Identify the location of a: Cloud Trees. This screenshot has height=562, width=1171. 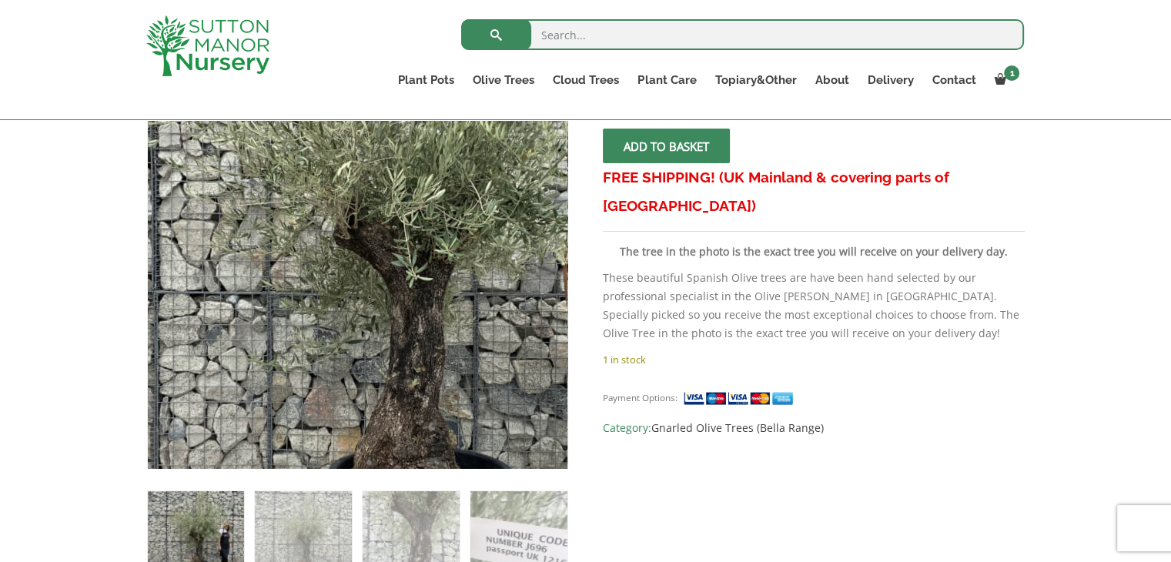
(586, 80).